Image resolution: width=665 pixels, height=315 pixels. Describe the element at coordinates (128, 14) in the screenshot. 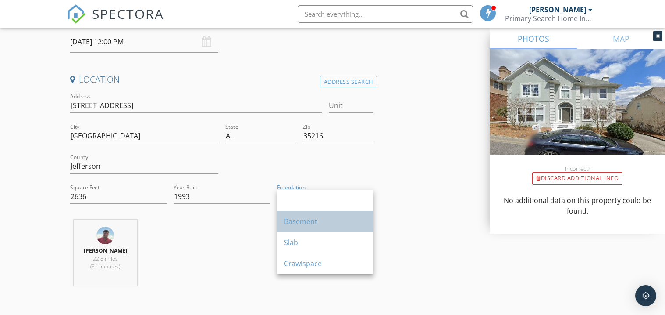

I see `span: SPECTORA` at that location.